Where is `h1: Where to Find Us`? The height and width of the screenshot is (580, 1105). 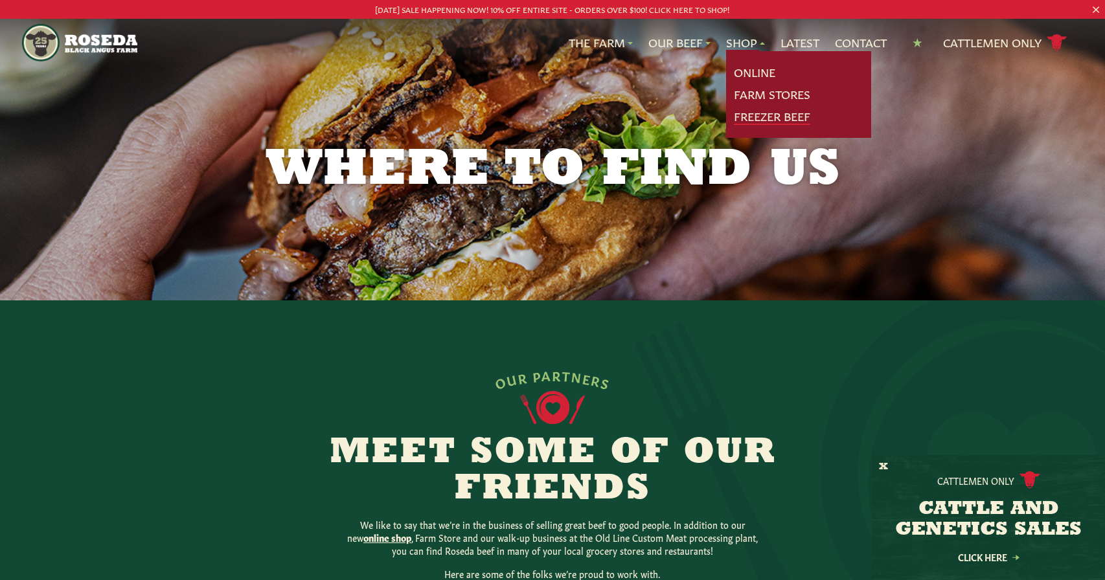
h1: Where to Find Us is located at coordinates (552, 171).